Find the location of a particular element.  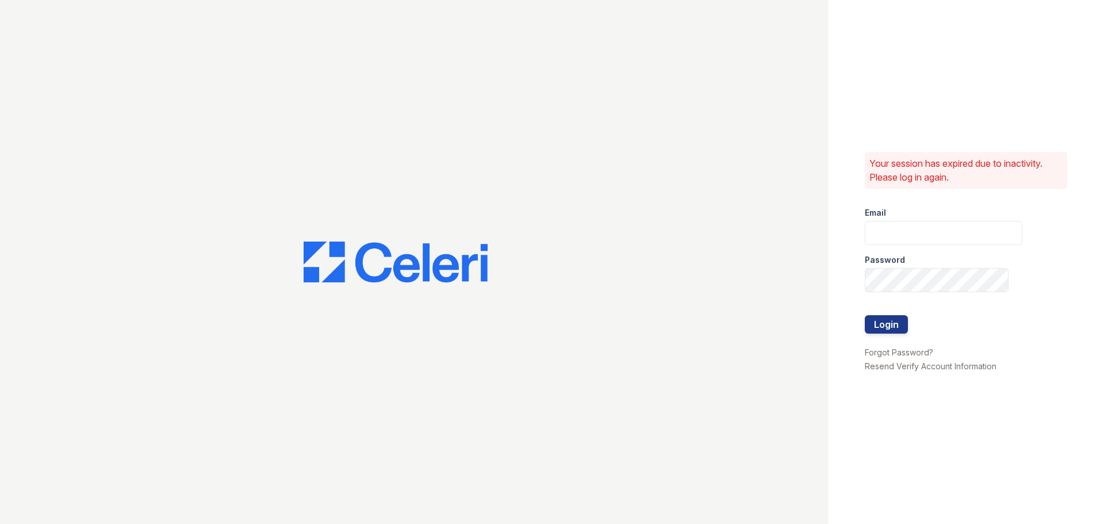

label: Password is located at coordinates (885, 260).